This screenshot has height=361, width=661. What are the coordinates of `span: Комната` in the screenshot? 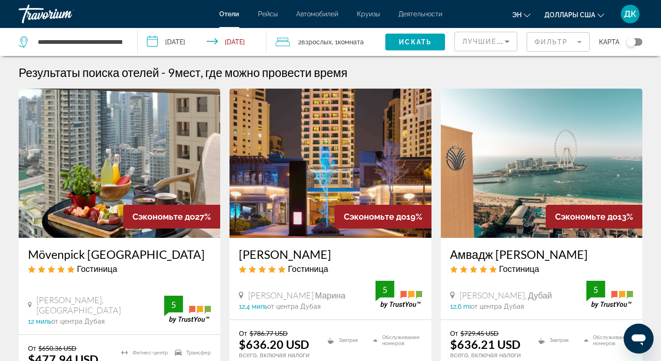 It's located at (351, 42).